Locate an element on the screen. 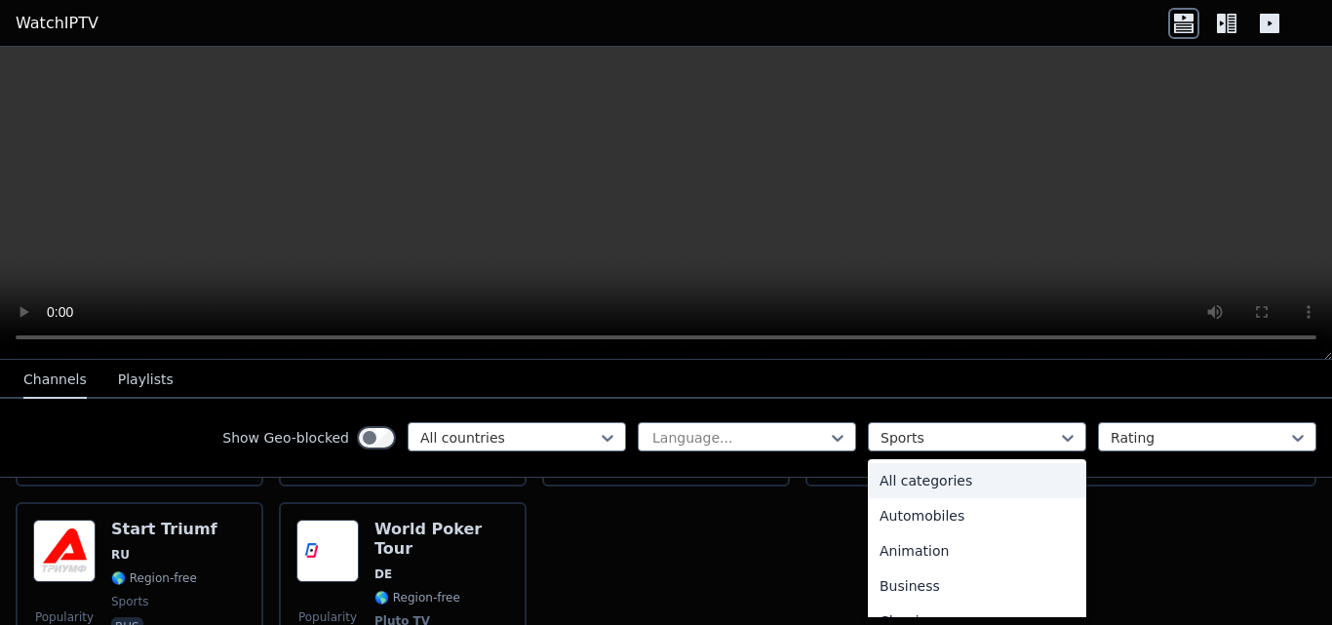 This screenshot has height=625, width=1332. div: Business is located at coordinates (977, 586).